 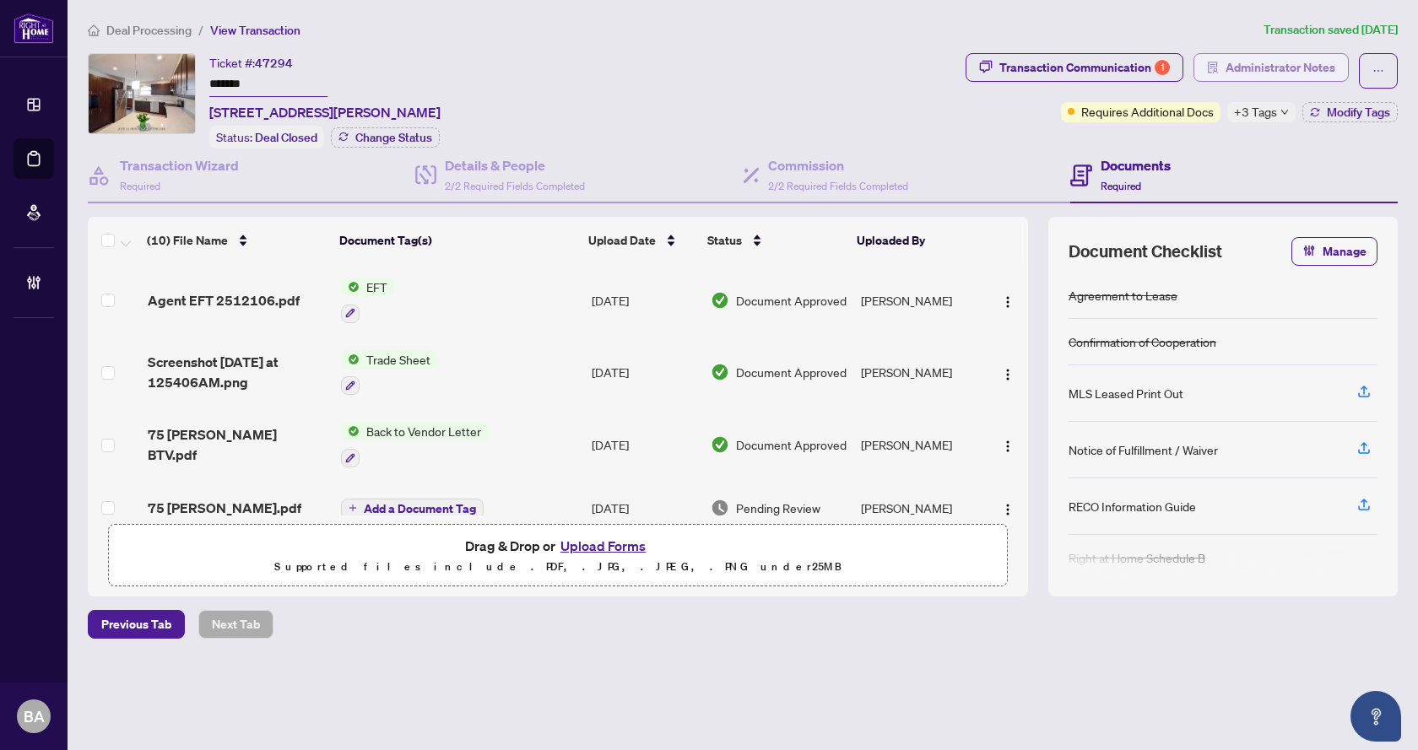 What do you see at coordinates (424, 431) in the screenshot?
I see `span: Back to Vendor Letter` at bounding box center [424, 431].